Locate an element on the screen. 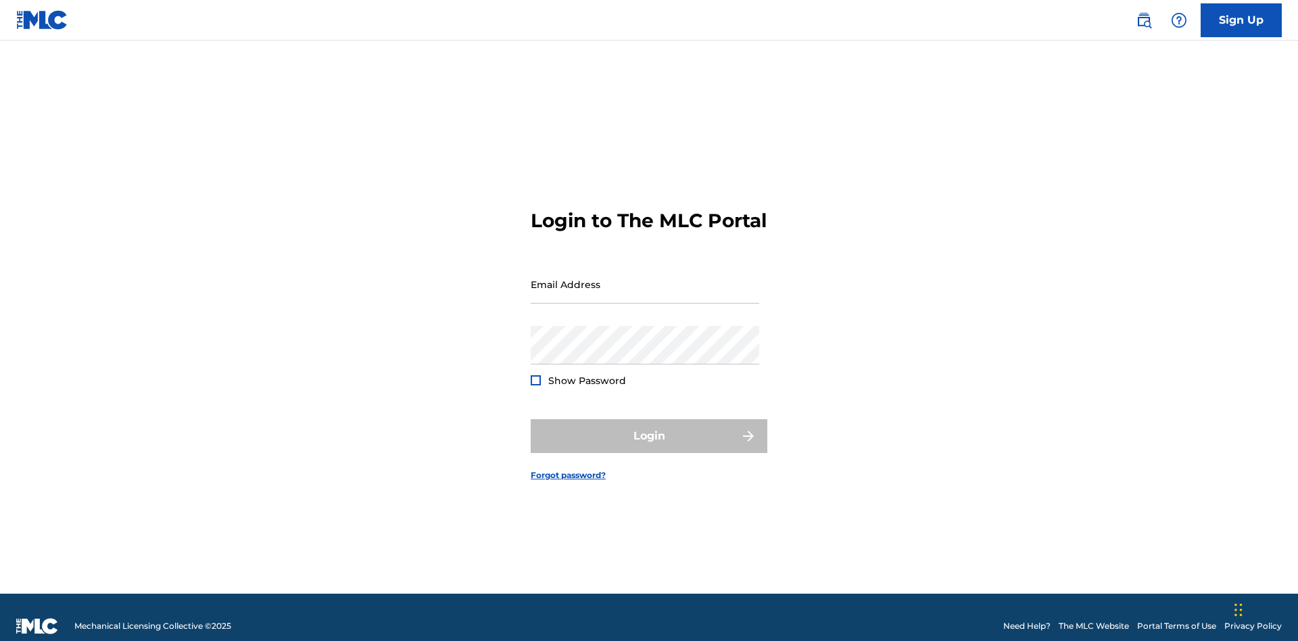 The height and width of the screenshot is (641, 1298). img: logo is located at coordinates (37, 626).